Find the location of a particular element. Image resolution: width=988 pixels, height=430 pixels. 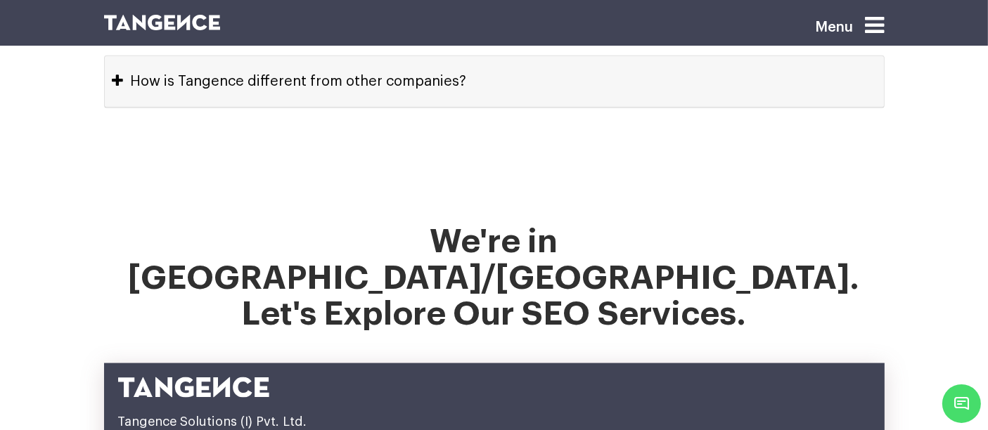

span: Chat Widget is located at coordinates (961, 404).